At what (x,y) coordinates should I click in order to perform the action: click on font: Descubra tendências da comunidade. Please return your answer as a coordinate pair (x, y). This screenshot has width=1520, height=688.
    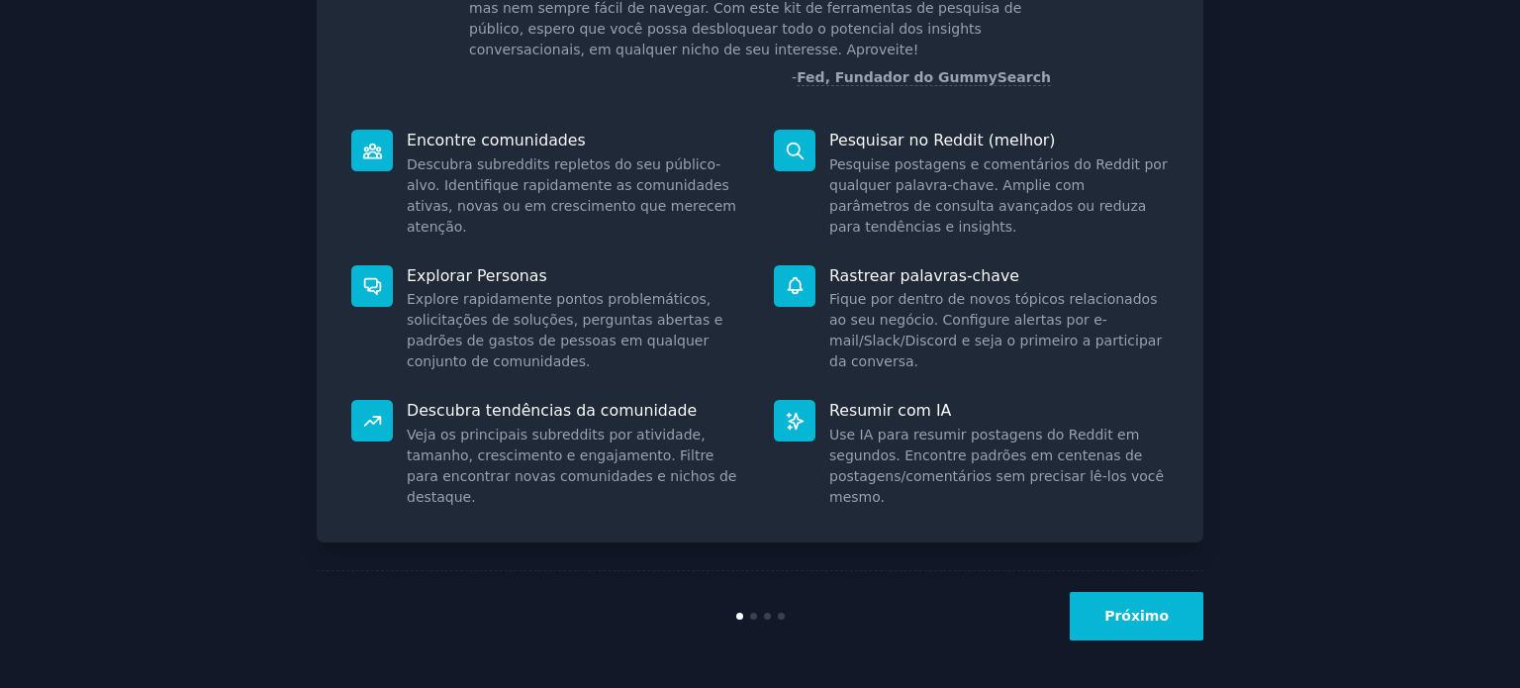
    Looking at the image, I should click on (551, 410).